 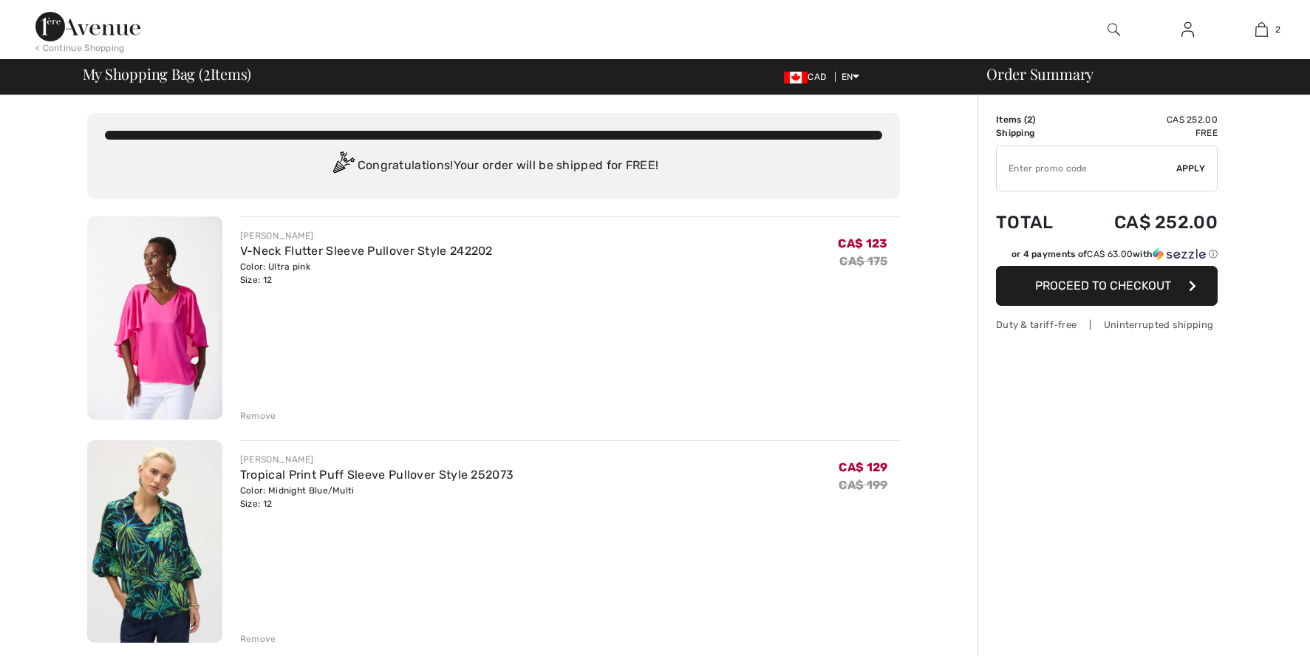 What do you see at coordinates (167, 74) in the screenshot?
I see `span: My Shopping Bag ( Items)` at bounding box center [167, 74].